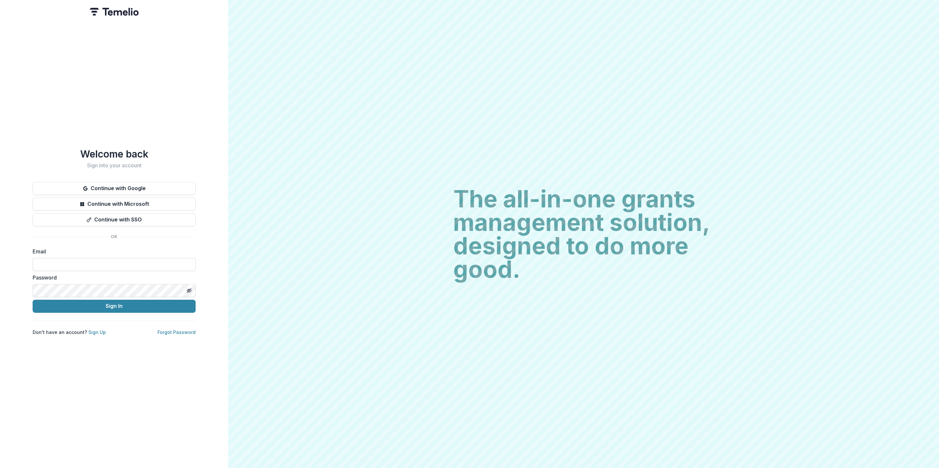 This screenshot has height=468, width=939. What do you see at coordinates (69, 332) in the screenshot?
I see `p: Don't have an account?` at bounding box center [69, 332].